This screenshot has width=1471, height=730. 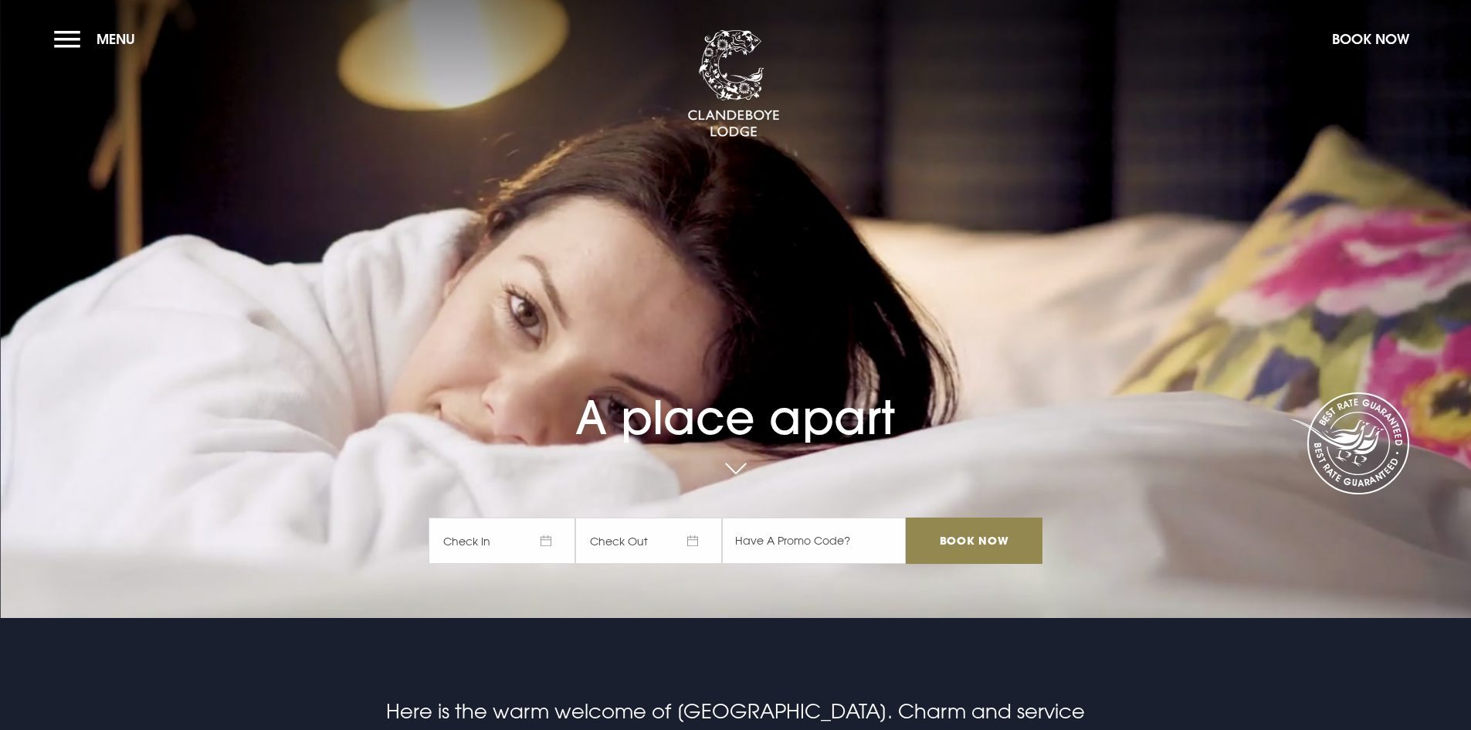 I want to click on span: Check Out, so click(x=649, y=541).